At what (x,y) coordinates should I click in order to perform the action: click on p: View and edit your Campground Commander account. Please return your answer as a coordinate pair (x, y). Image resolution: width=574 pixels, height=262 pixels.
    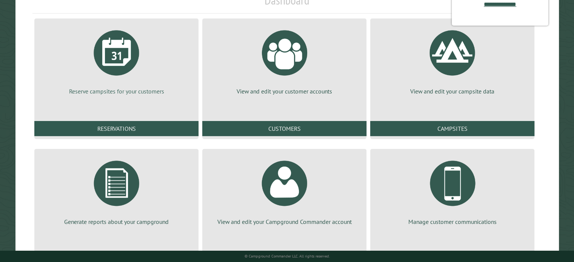
    Looking at the image, I should click on (284, 222).